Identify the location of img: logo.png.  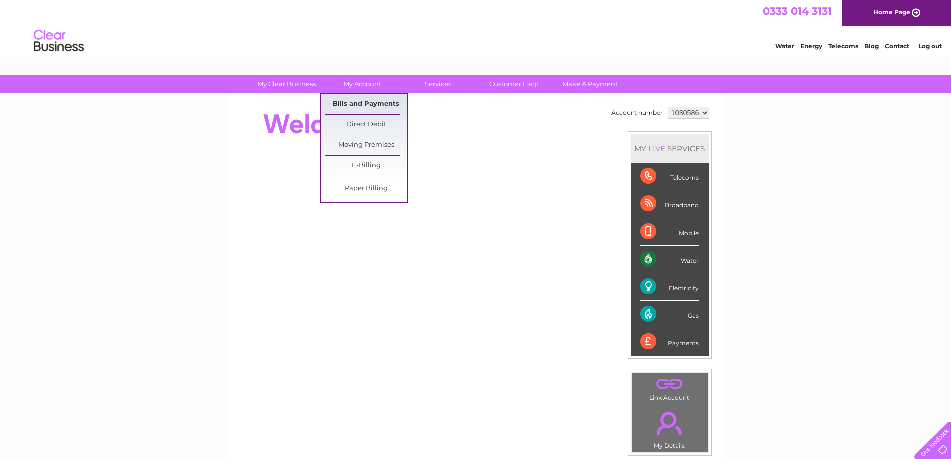
(59, 41).